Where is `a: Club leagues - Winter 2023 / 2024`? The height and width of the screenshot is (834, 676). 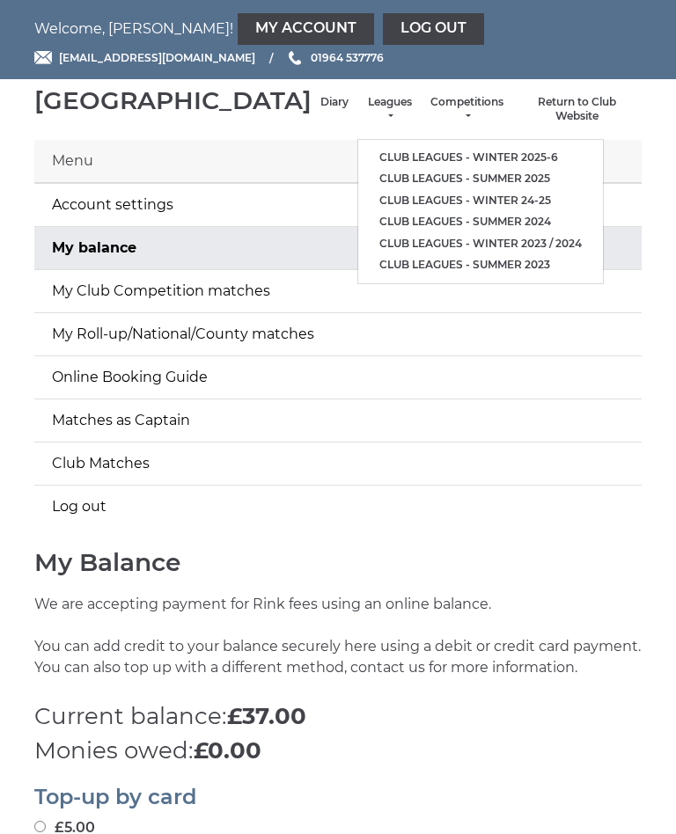
a: Club leagues - Winter 2023 / 2024 is located at coordinates (480, 244).